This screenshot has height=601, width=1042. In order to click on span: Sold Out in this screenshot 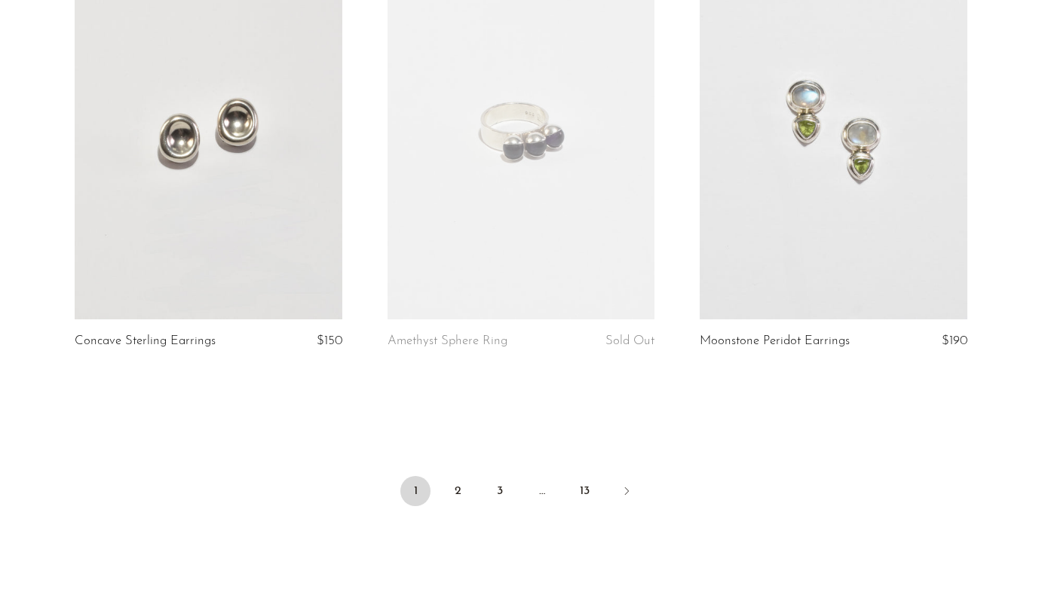, I will do `click(629, 341)`.